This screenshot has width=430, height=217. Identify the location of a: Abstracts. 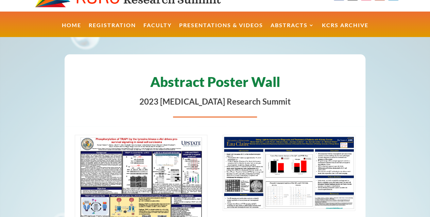
(292, 30).